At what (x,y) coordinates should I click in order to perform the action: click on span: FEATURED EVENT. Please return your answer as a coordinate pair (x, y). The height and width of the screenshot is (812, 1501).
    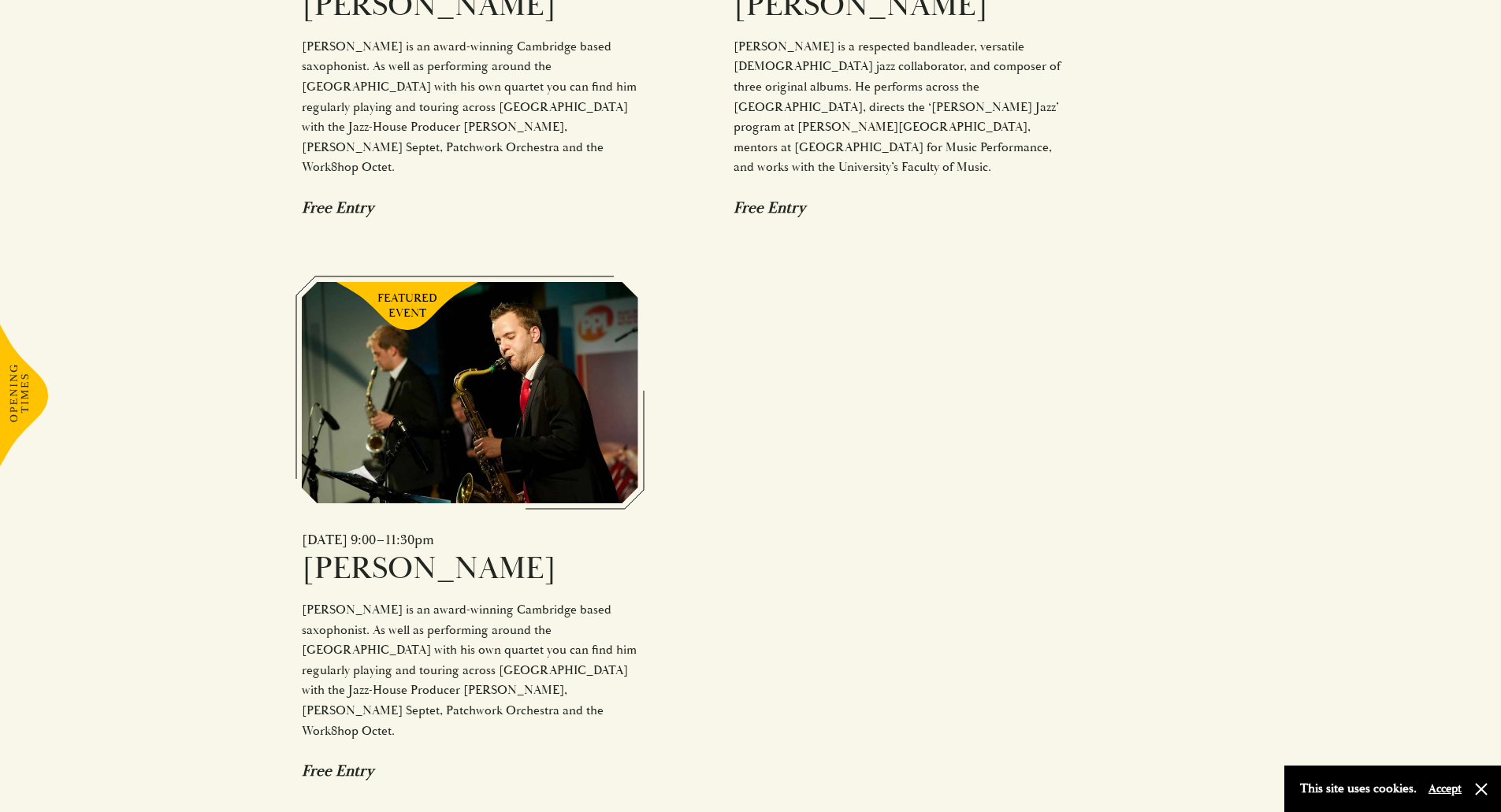
    Looking at the image, I should click on (408, 306).